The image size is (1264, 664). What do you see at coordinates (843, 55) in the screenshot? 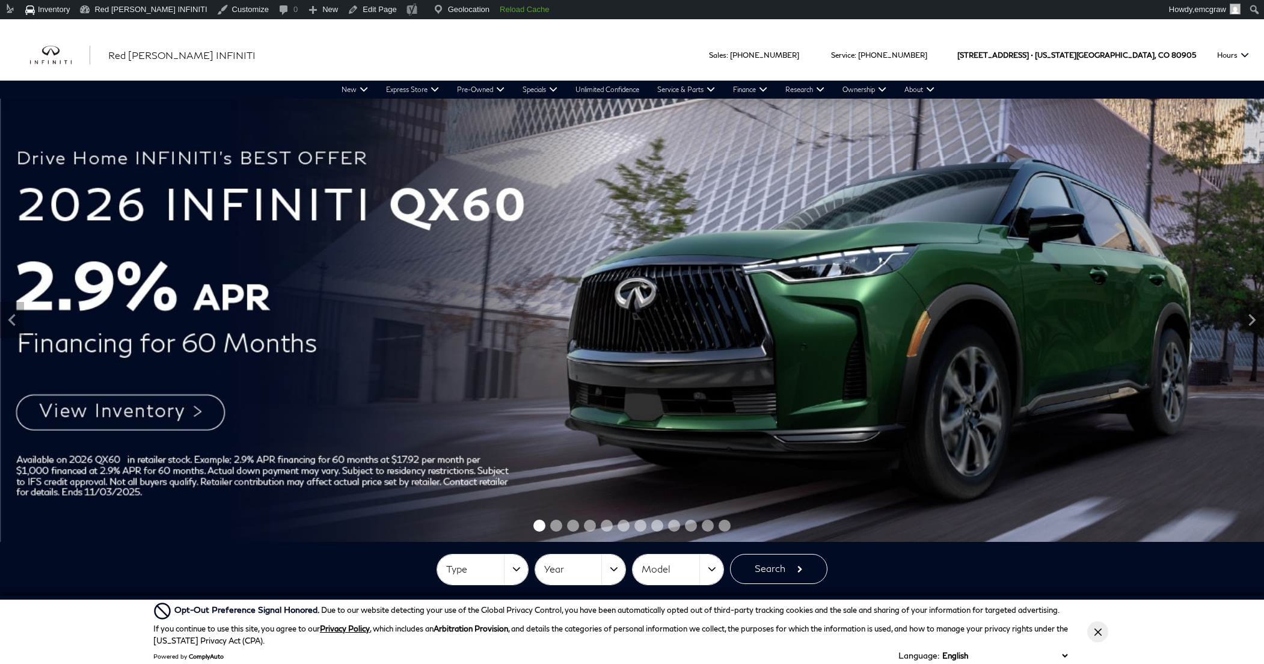
I see `span: Service` at bounding box center [843, 55].